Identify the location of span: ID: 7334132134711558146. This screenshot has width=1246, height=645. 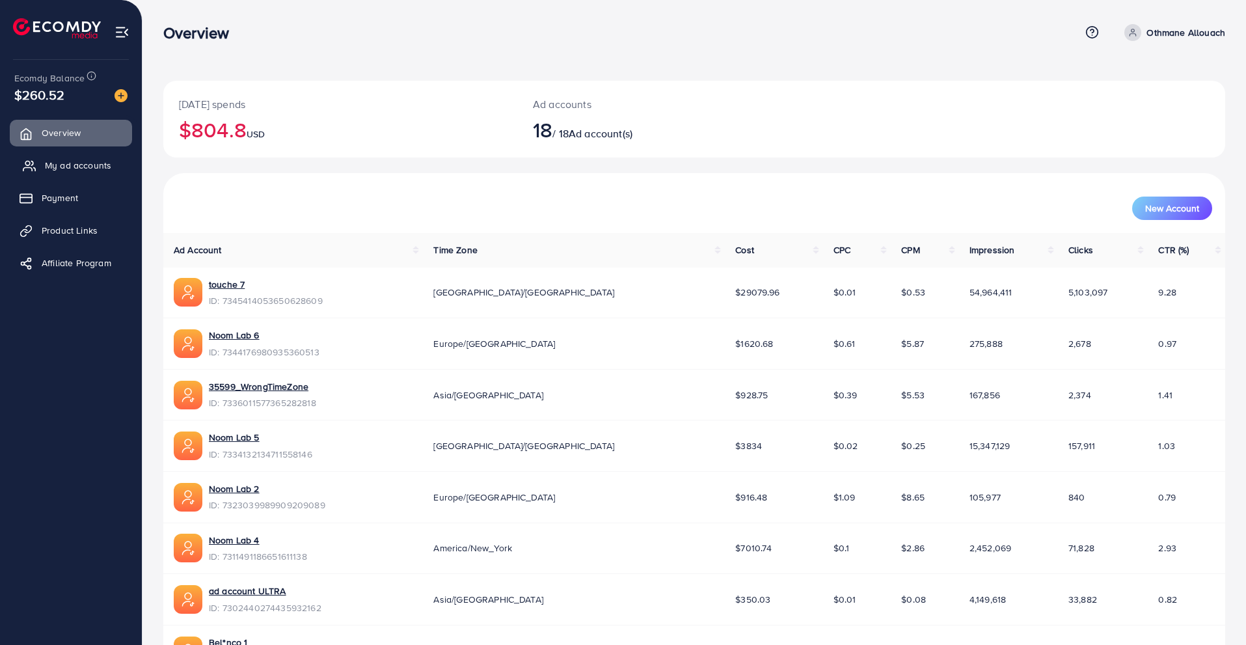
(260, 454).